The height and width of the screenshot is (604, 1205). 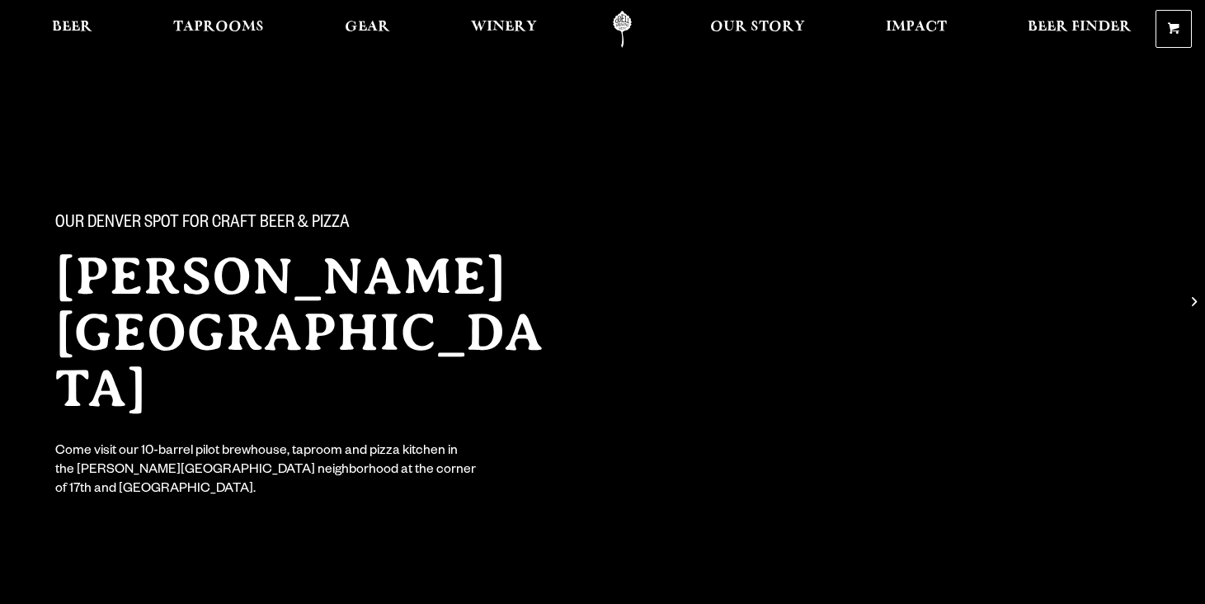 I want to click on a: Impact, so click(x=917, y=29).